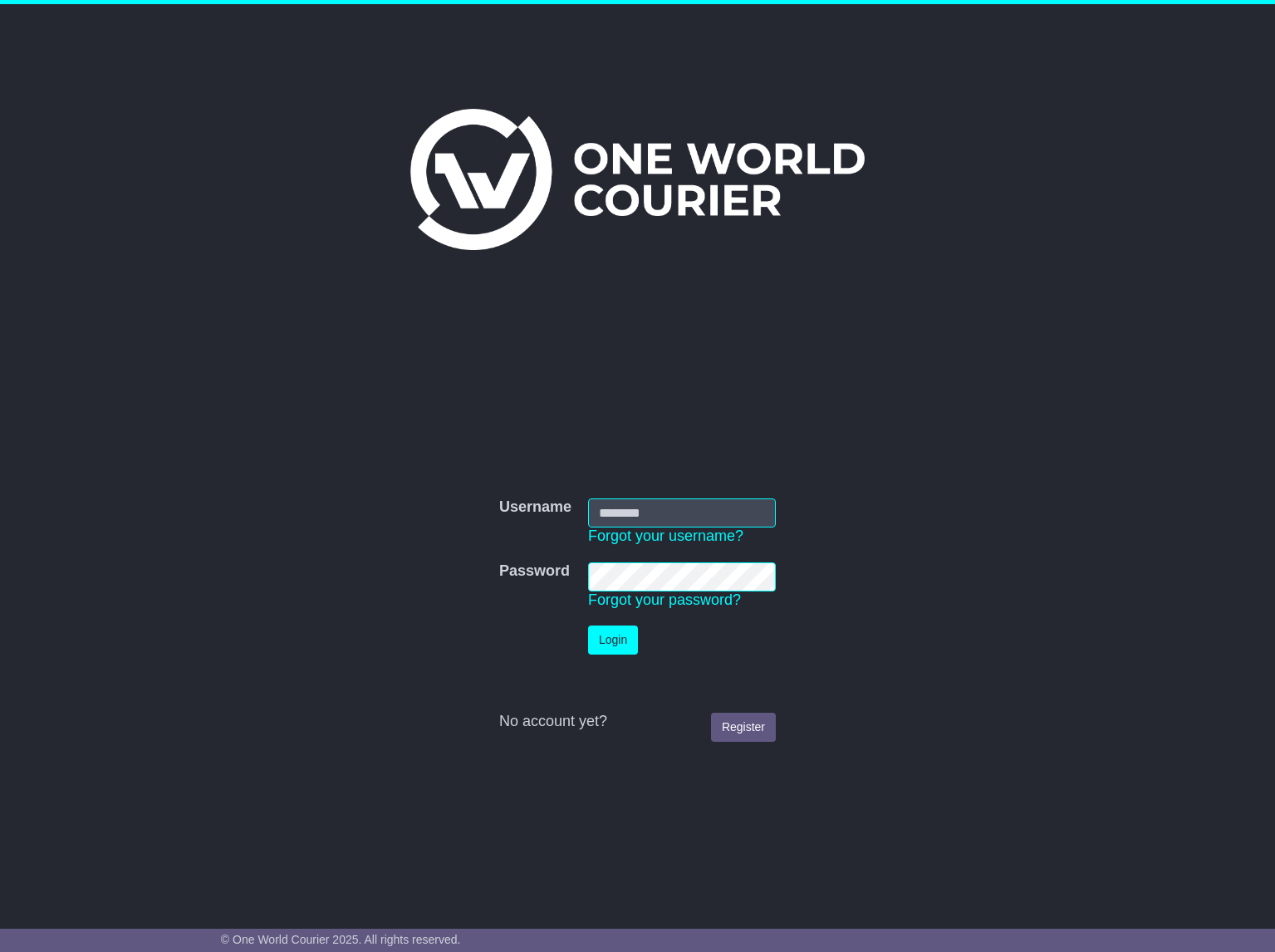 The height and width of the screenshot is (952, 1275). I want to click on a: Register, so click(743, 726).